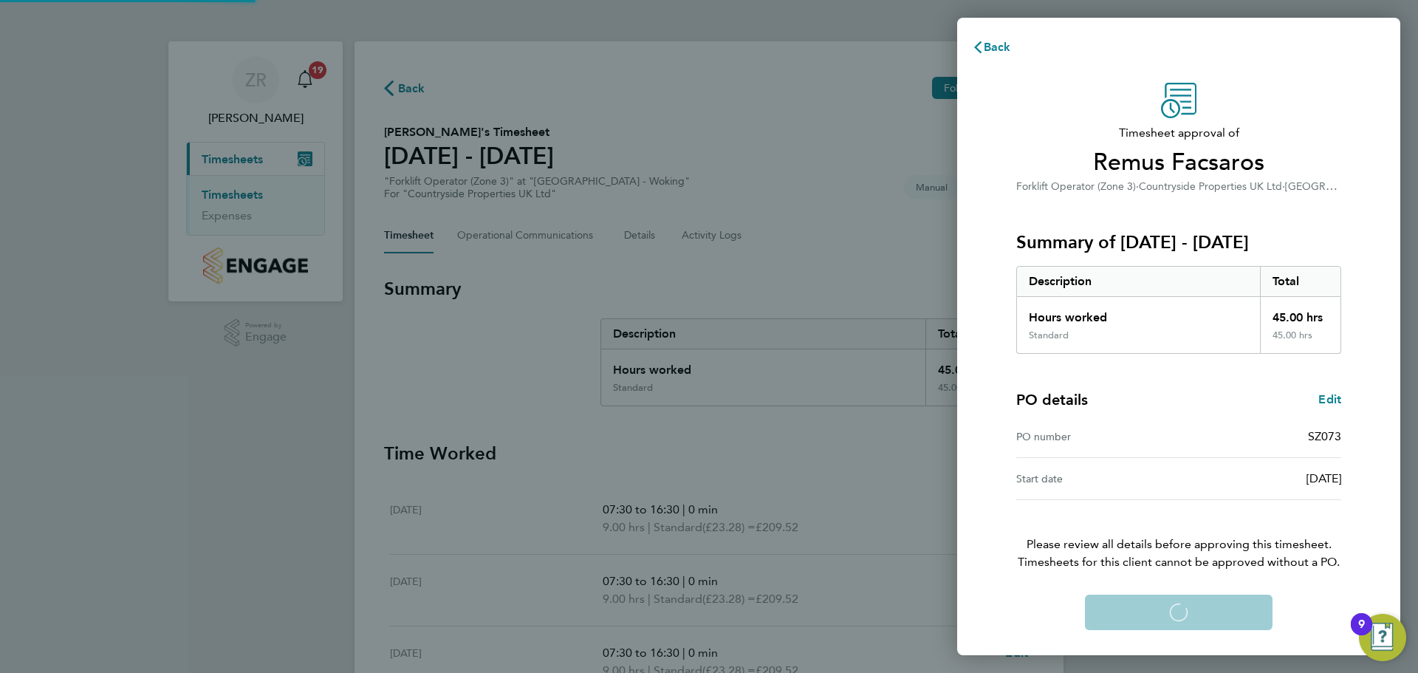 This screenshot has width=1418, height=673. Describe the element at coordinates (1076, 186) in the screenshot. I see `span: Forklift Operator (Zone 3)` at that location.